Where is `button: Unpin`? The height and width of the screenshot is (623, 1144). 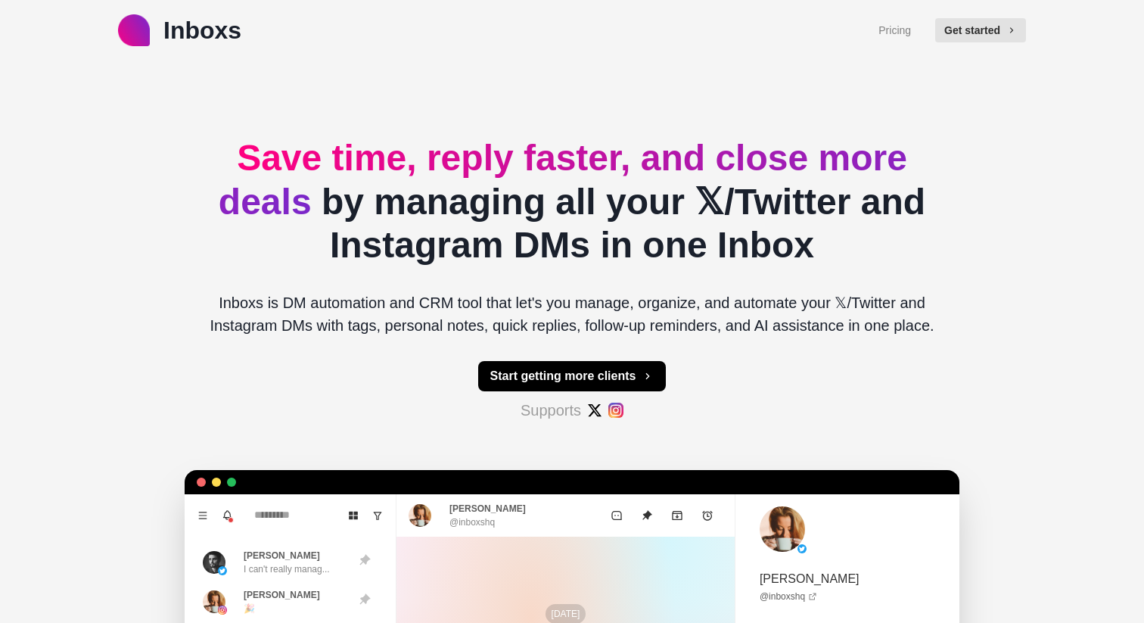 button: Unpin is located at coordinates (647, 515).